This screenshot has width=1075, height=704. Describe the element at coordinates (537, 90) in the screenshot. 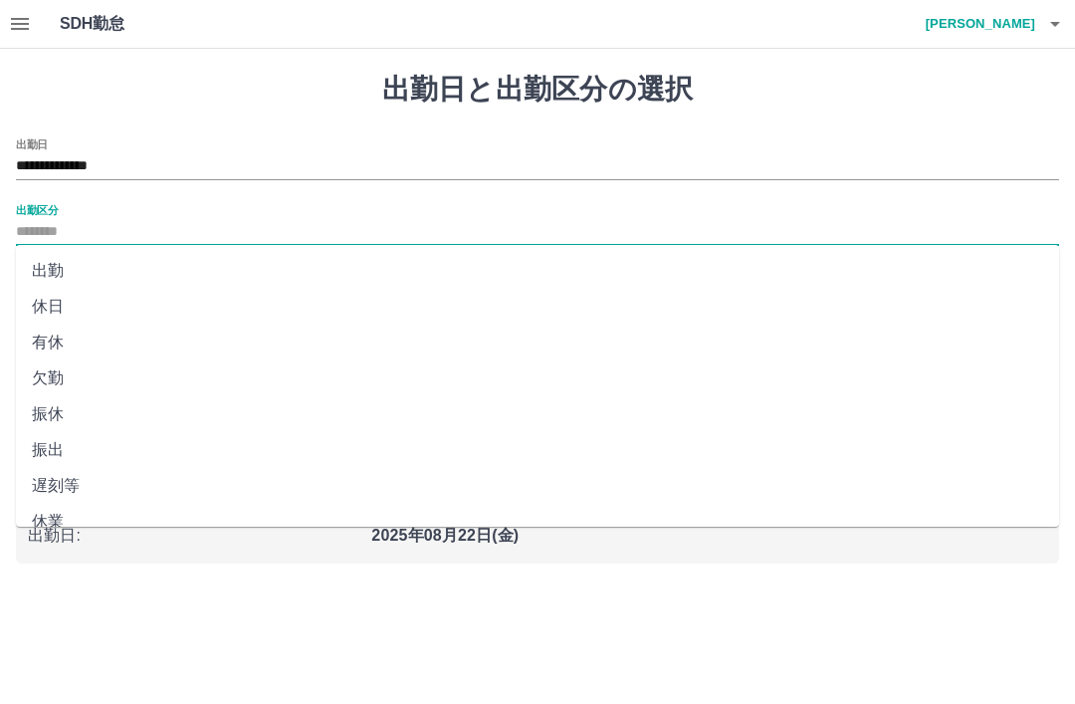

I see `h1: 出勤日と出勤区分の選択` at that location.